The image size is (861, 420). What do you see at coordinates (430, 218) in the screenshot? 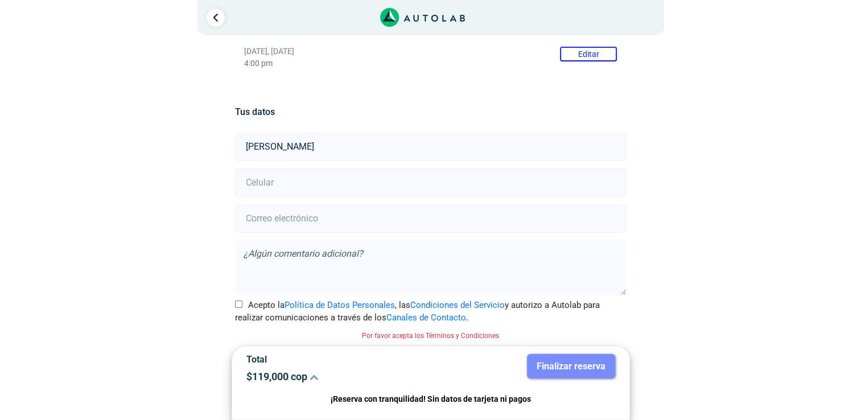
I see `input: Correo electrónico` at bounding box center [430, 218].